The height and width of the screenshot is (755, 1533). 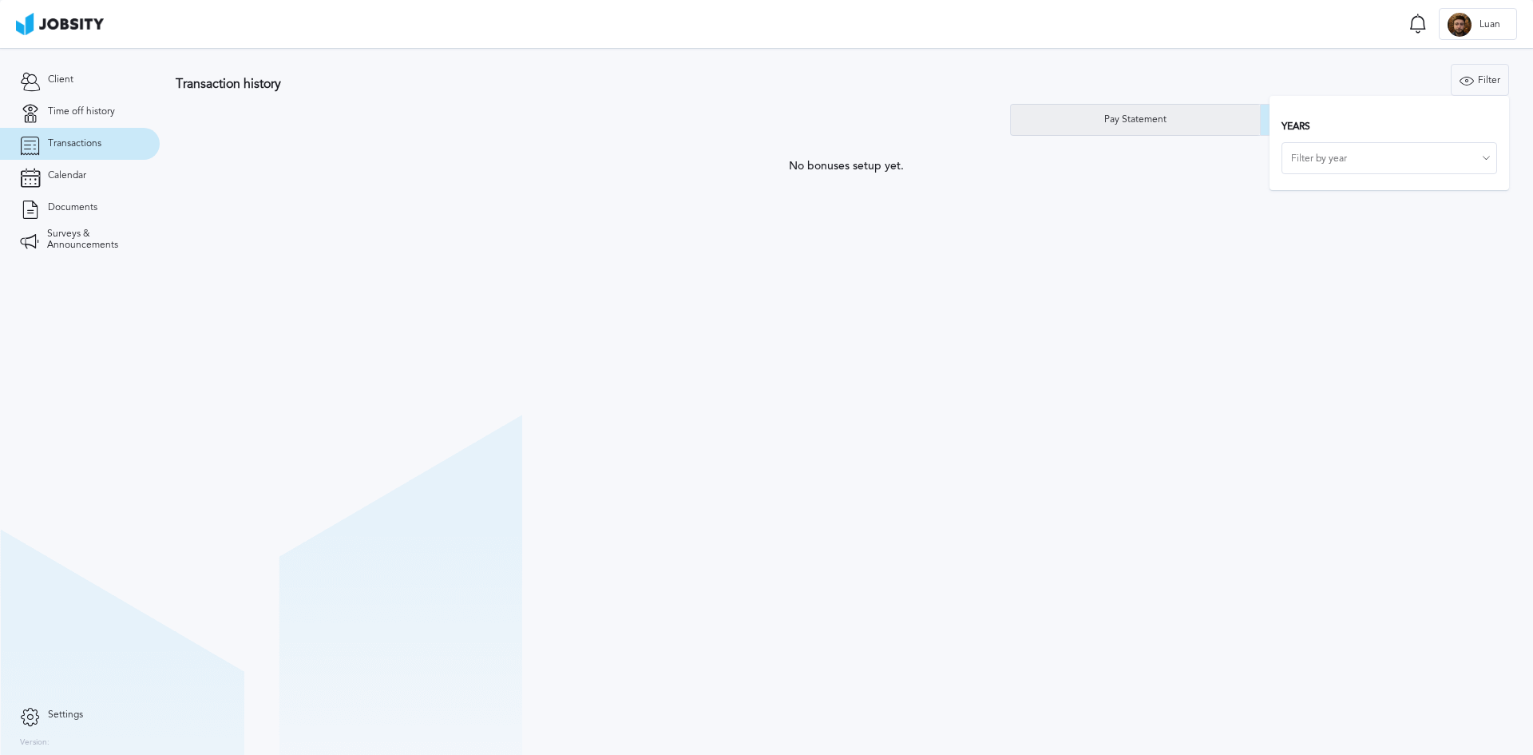 I want to click on button: Filter, so click(x=1480, y=80).